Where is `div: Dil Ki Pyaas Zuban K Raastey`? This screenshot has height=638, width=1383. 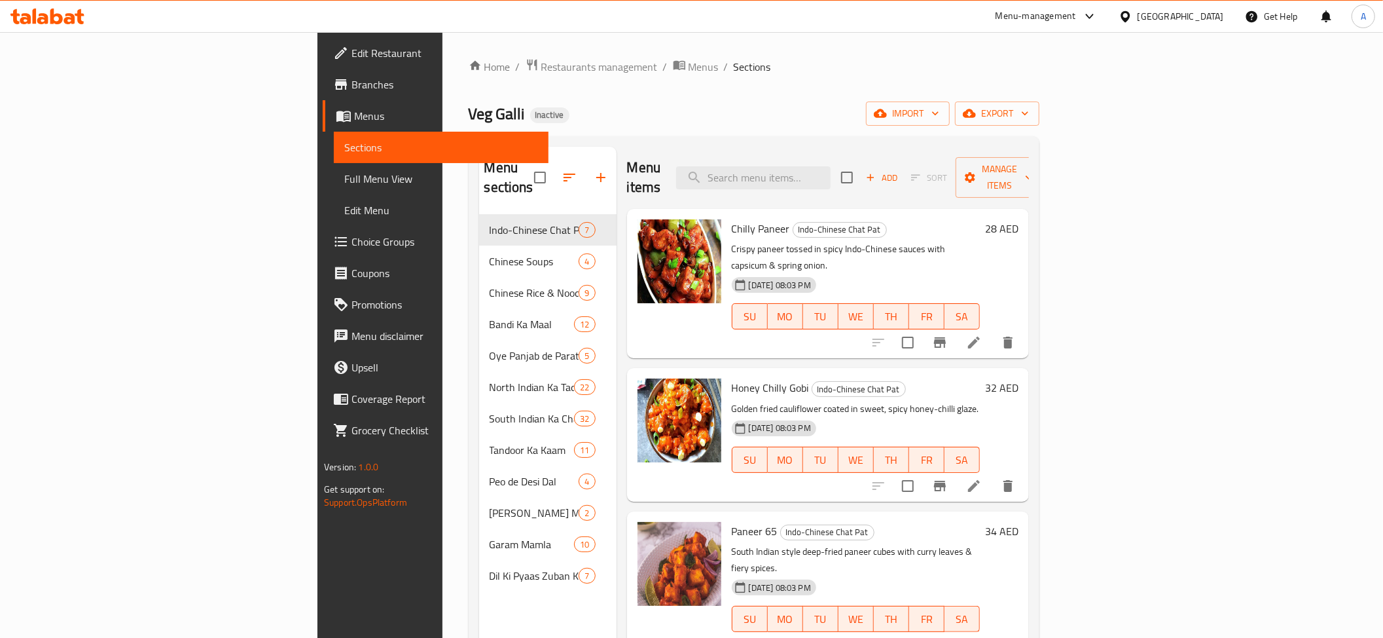
div: Dil Ki Pyaas Zuban K Raastey is located at coordinates (534, 575).